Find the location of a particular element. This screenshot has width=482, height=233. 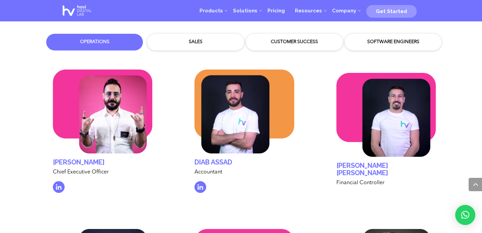

a: Company is located at coordinates (344, 11).